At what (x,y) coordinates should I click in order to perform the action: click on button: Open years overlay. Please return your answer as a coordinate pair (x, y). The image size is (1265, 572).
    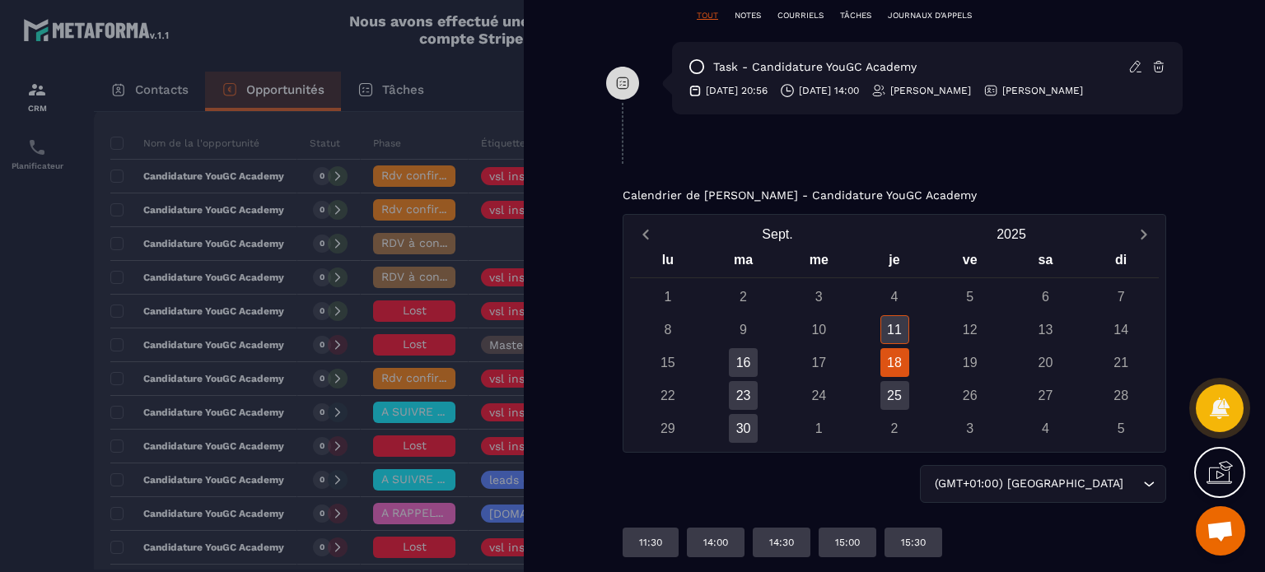
    Looking at the image, I should click on (1011, 234).